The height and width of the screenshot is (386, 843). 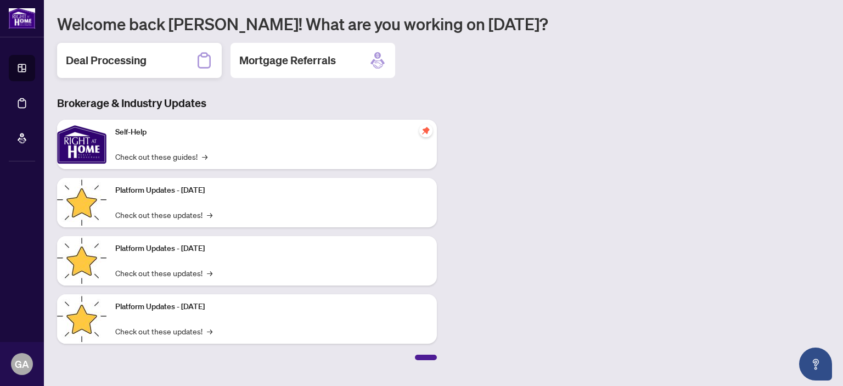 I want to click on h3: Brokerage & Industry Updates, so click(x=247, y=103).